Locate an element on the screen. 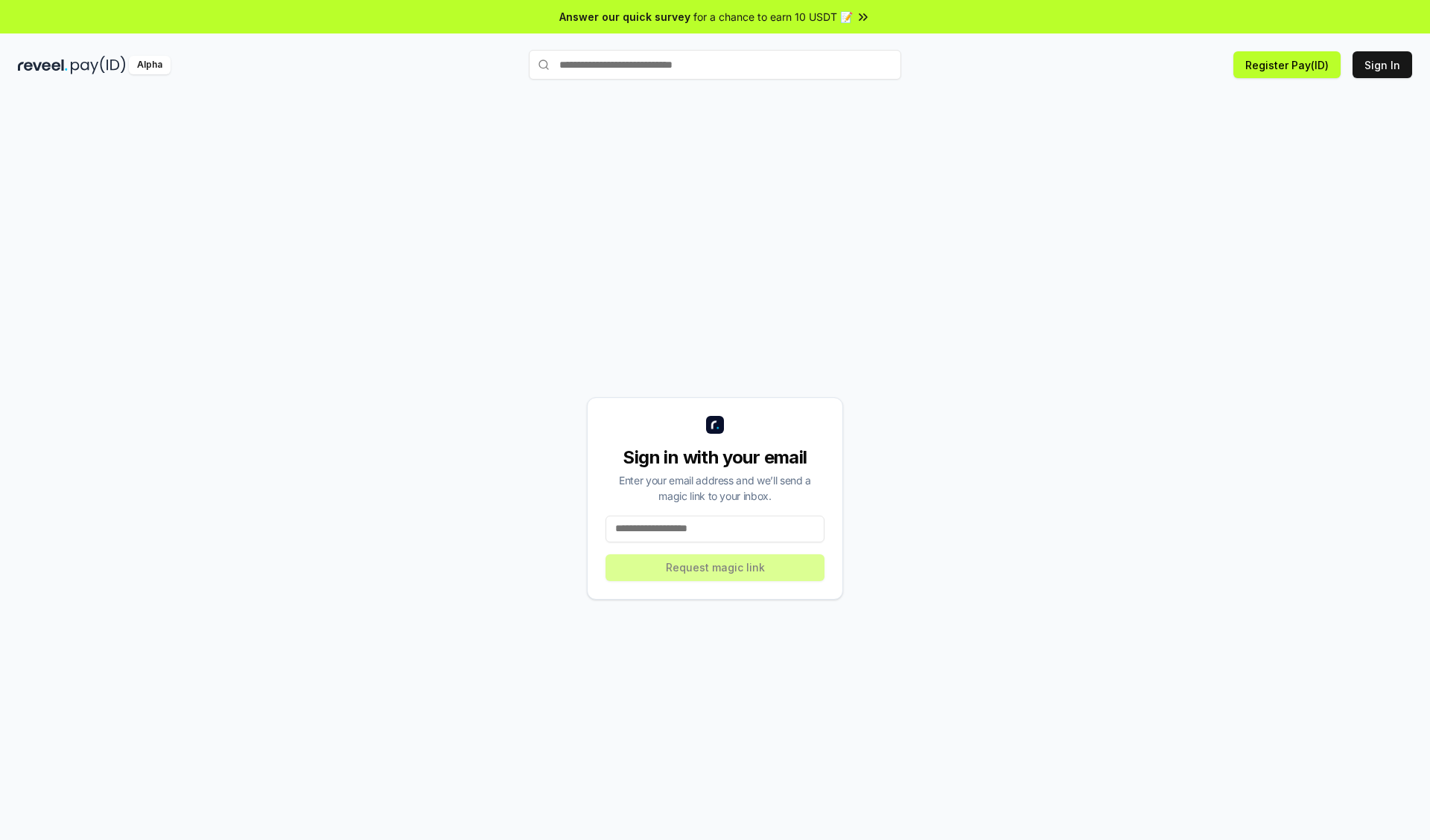 The width and height of the screenshot is (1430, 840). button: Sign In is located at coordinates (1382, 65).